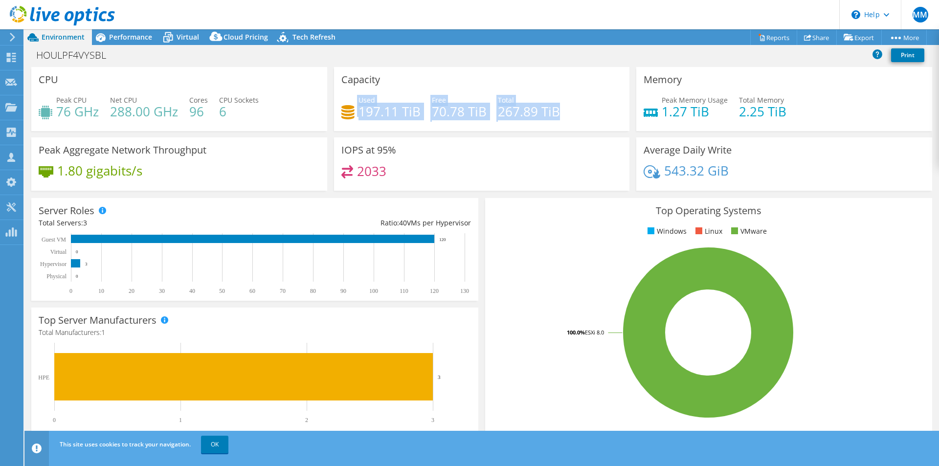 Image resolution: width=939 pixels, height=466 pixels. What do you see at coordinates (307, 420) in the screenshot?
I see `text: 2` at bounding box center [307, 420].